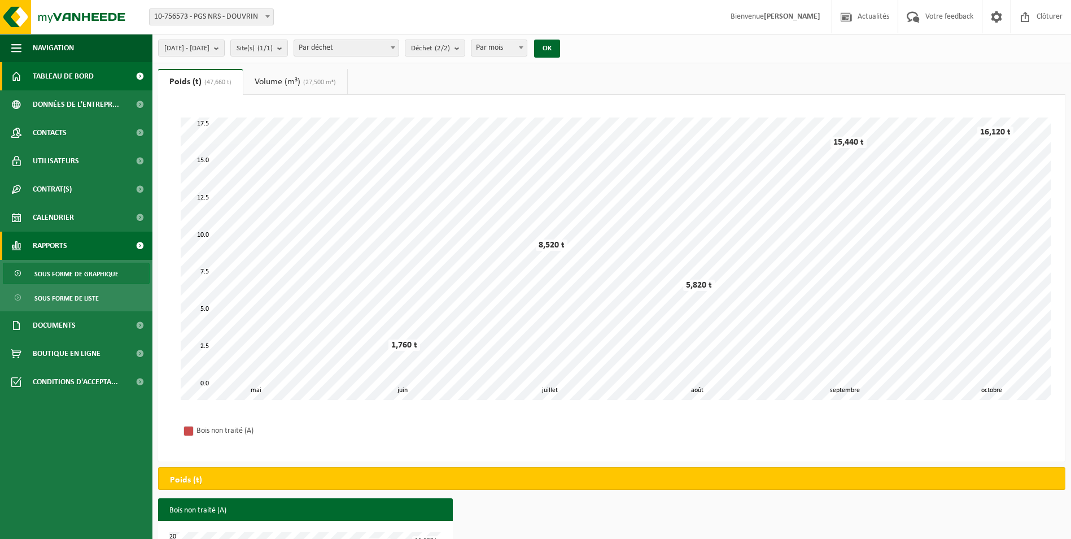  What do you see at coordinates (76, 273) in the screenshot?
I see `a: Sous forme de graphique` at bounding box center [76, 273].